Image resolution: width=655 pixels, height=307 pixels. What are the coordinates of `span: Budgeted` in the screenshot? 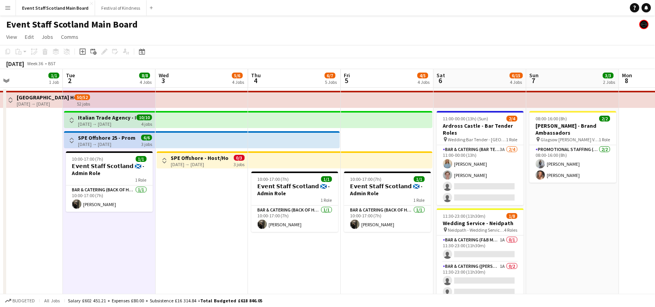 It's located at (24, 301).